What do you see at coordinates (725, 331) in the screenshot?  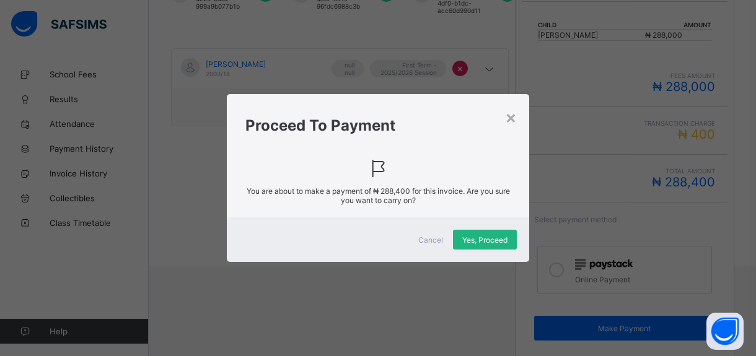 I see `button: Open asap` at bounding box center [725, 331].